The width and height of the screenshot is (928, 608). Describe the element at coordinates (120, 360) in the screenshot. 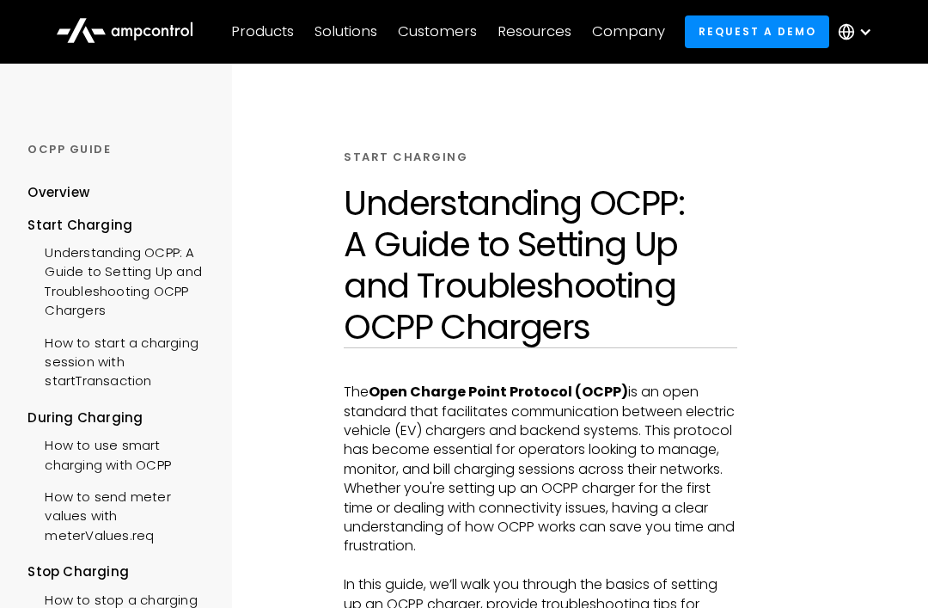

I see `div: How to start a charging session with startTransaction` at that location.